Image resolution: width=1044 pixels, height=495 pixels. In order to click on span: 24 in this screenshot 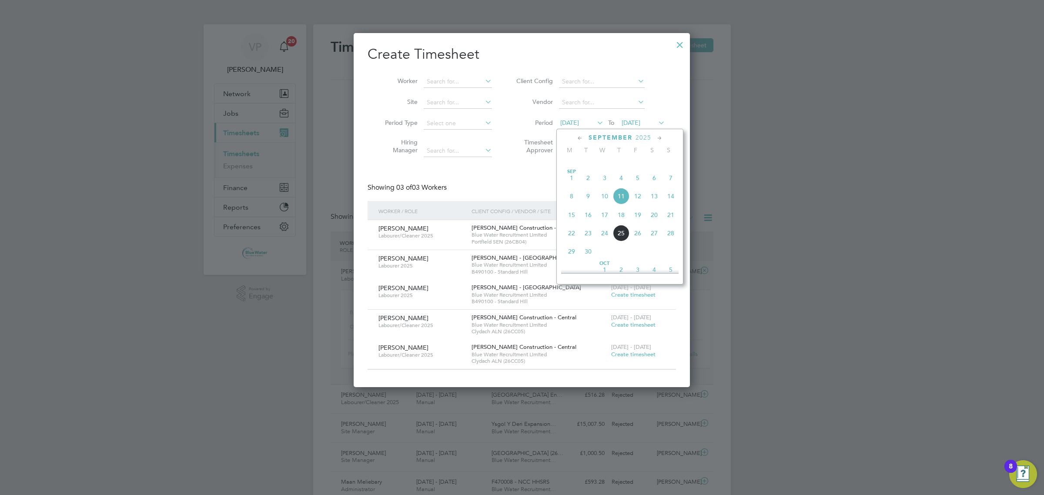, I will do `click(605, 233)`.